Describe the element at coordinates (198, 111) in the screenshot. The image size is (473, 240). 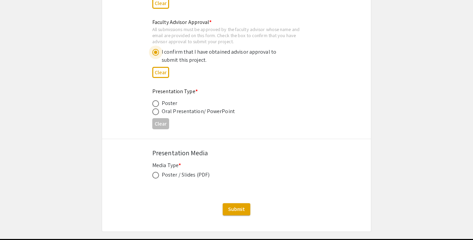
I see `div: Oral Presentation/ PowerPoint` at that location.